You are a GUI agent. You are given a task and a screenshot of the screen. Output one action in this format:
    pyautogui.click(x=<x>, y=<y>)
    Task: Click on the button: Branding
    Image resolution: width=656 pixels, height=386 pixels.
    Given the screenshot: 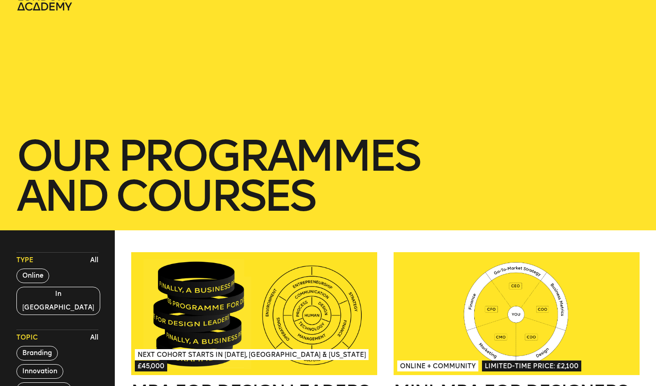 What is the action you would take?
    pyautogui.click(x=37, y=353)
    